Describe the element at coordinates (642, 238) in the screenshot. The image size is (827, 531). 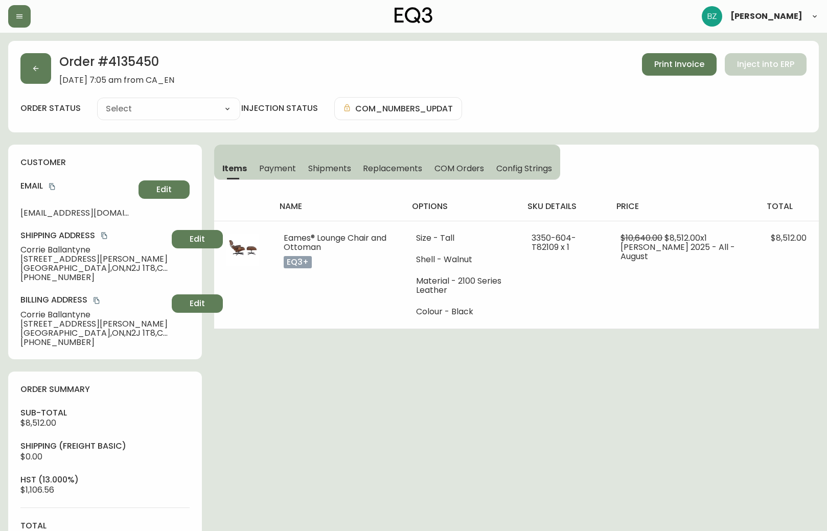
I see `span: $10,640.00` at that location.